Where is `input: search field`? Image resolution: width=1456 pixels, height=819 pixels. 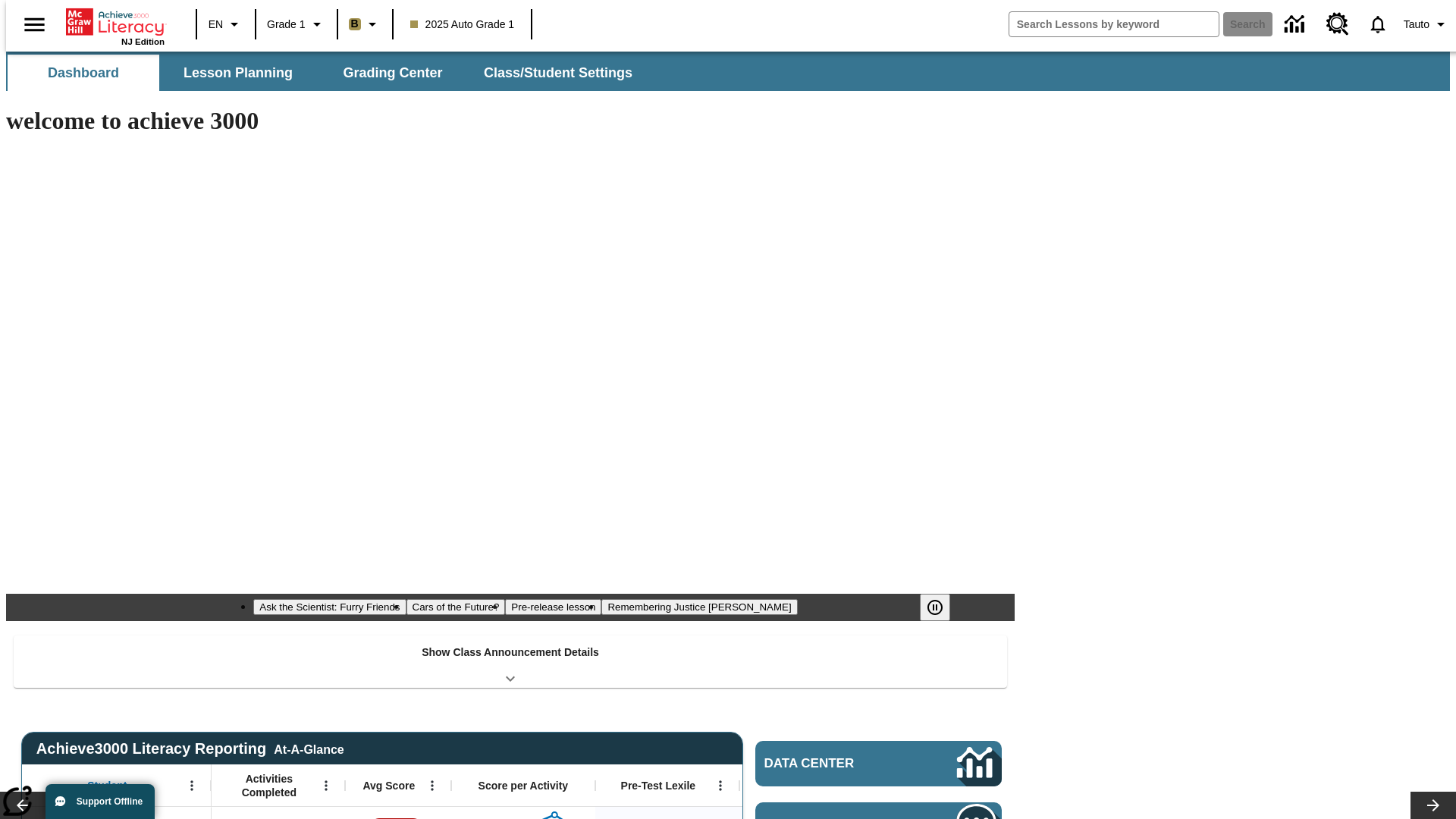
input: search field is located at coordinates (1114, 25).